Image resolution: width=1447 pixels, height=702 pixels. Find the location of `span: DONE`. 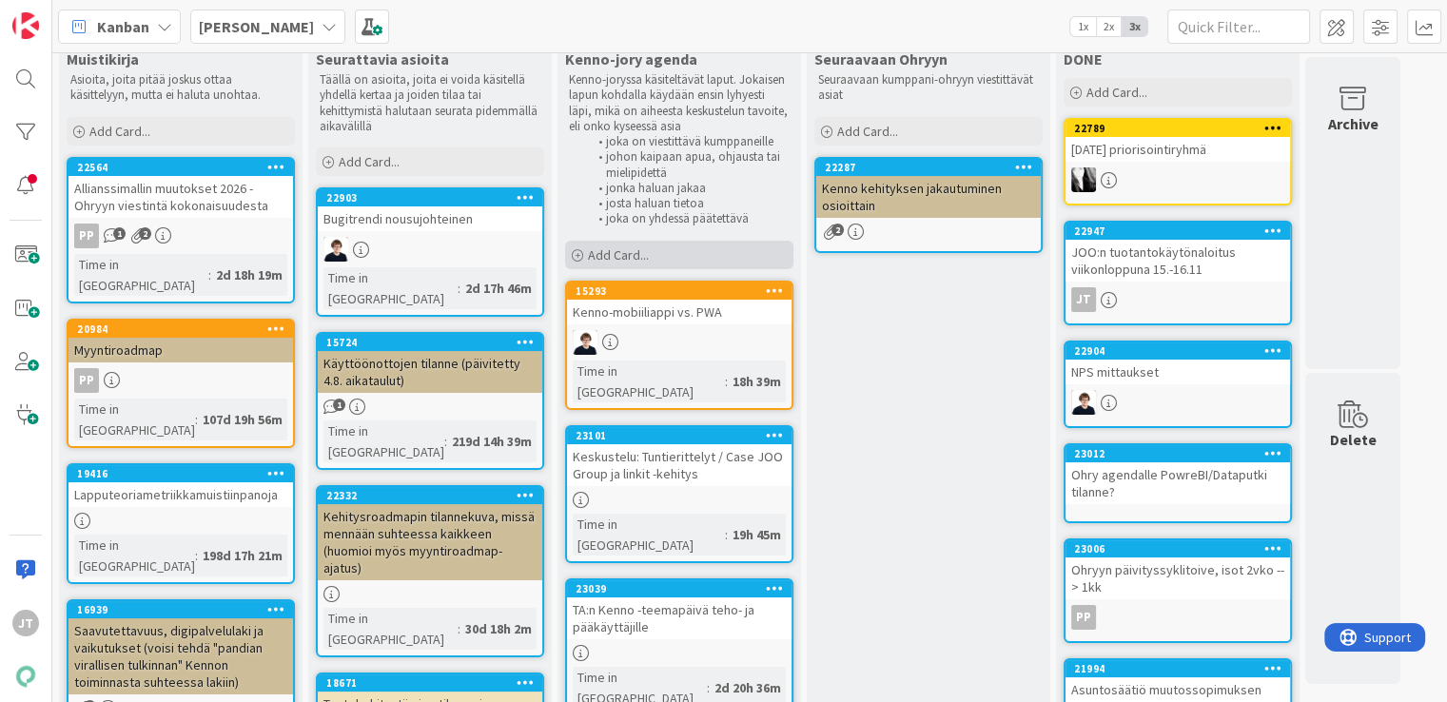

span: DONE is located at coordinates (1083, 59).